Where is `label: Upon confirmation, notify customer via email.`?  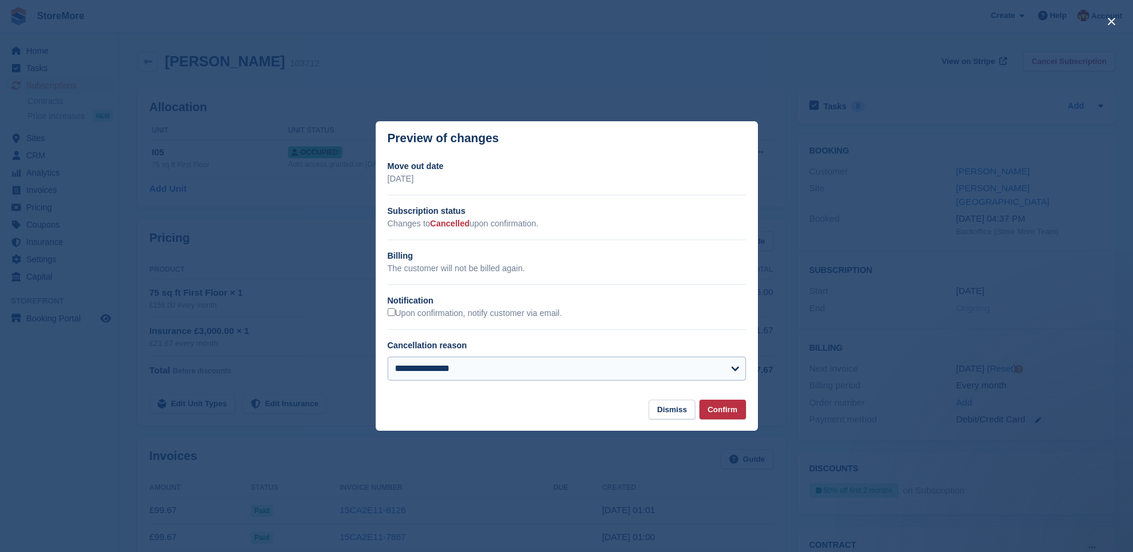
label: Upon confirmation, notify customer via email. is located at coordinates (475, 314).